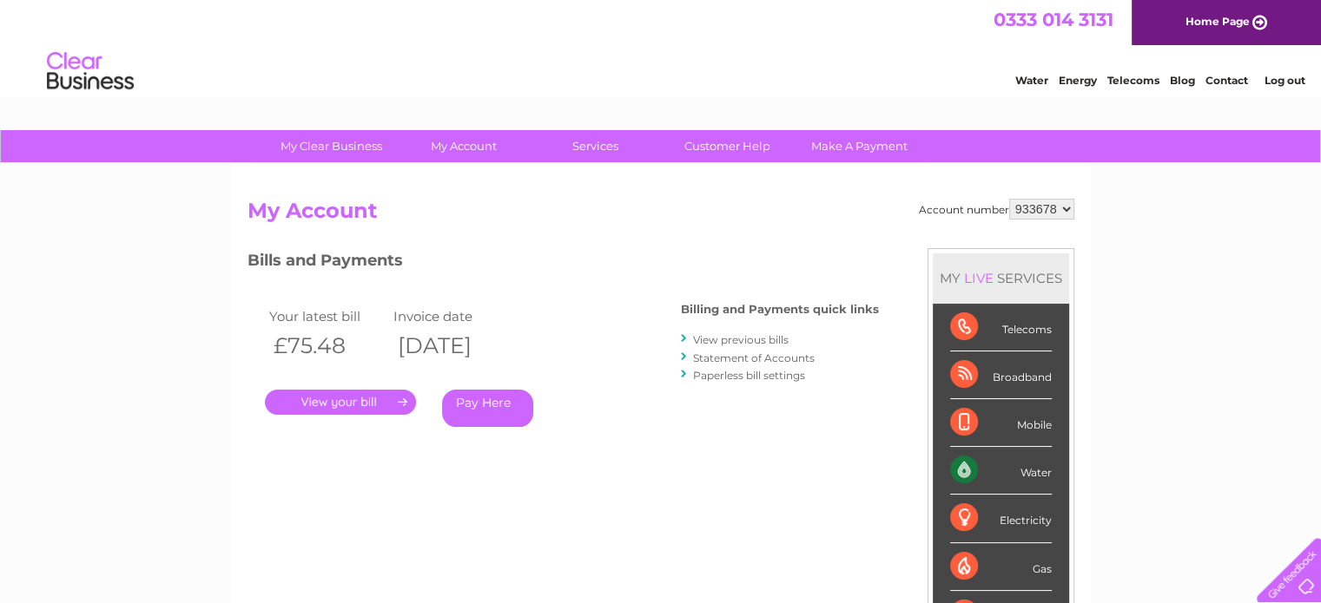  Describe the element at coordinates (748, 375) in the screenshot. I see `a: Paperless bill settings` at that location.